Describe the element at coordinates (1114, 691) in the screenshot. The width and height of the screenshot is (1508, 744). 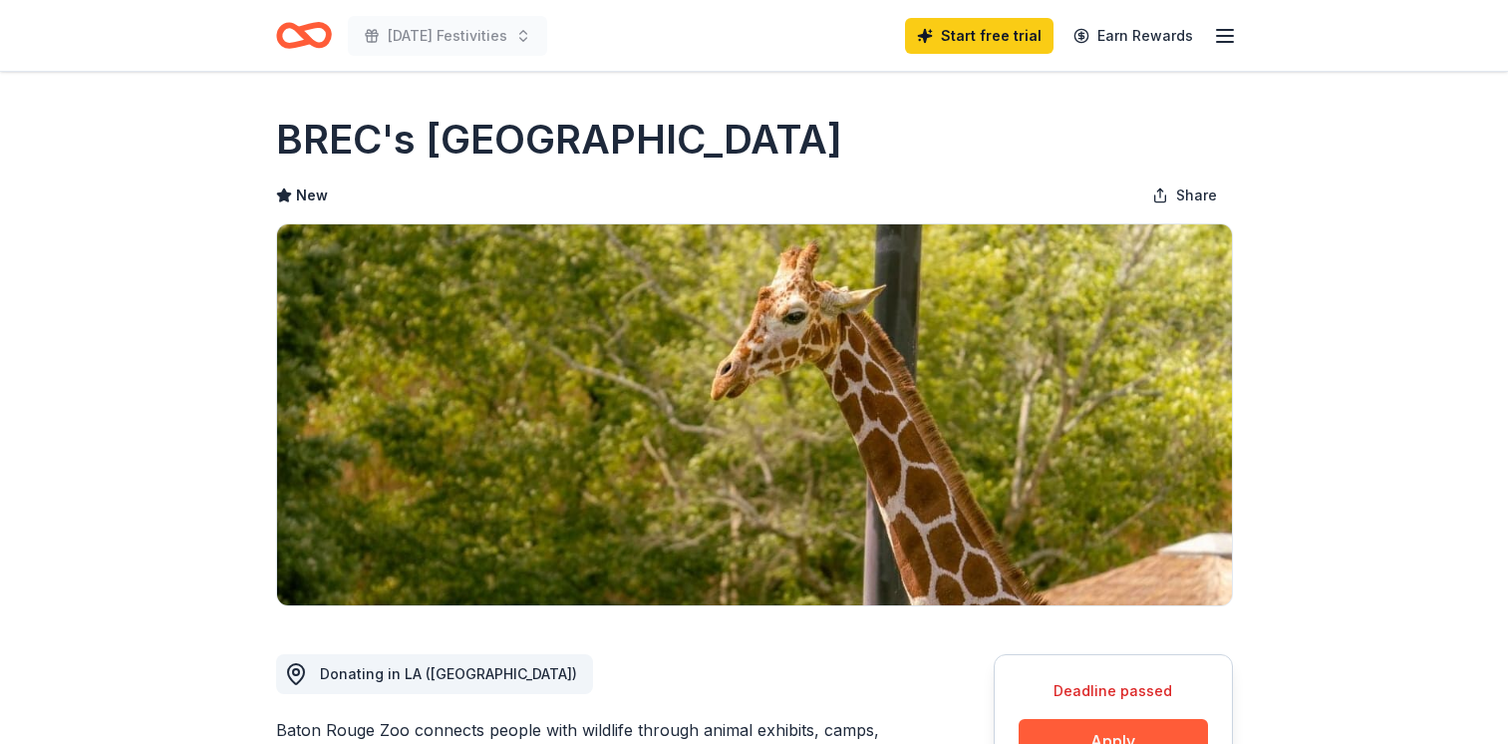
I see `div: Deadline passed` at that location.